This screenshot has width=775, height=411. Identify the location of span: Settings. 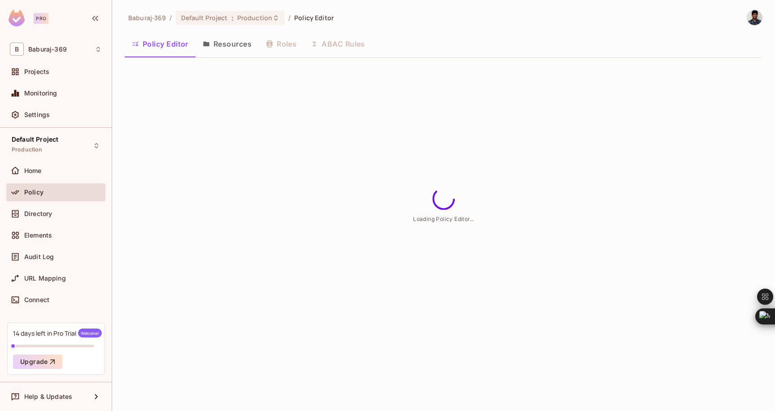
(37, 115).